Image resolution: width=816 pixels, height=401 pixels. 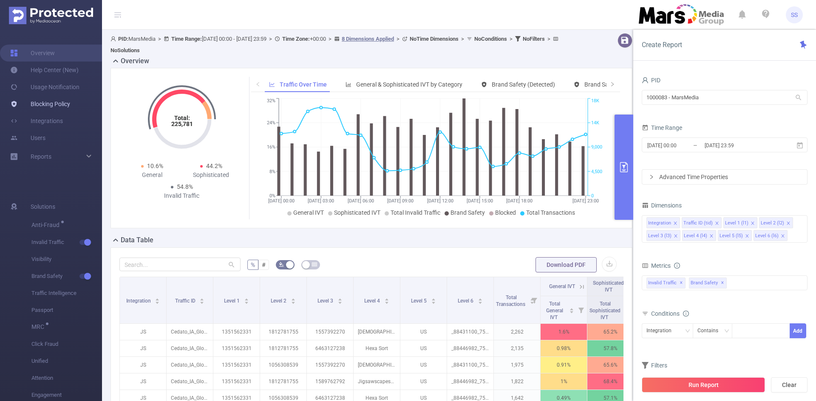 I want to click on div: Level 3 (l3), so click(x=659, y=236).